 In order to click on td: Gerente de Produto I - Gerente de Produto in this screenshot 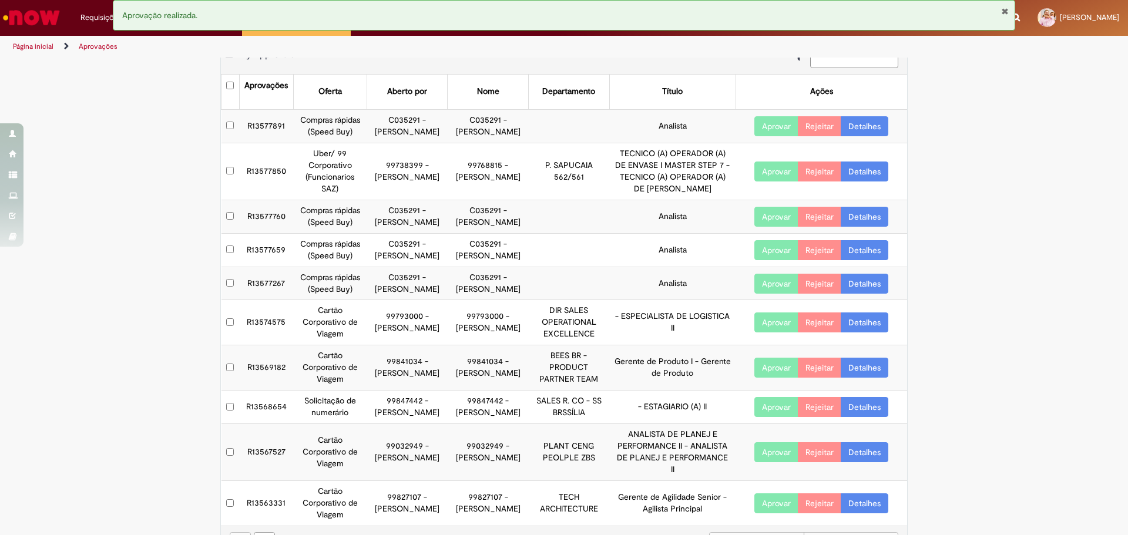, I will do `click(673, 368)`.